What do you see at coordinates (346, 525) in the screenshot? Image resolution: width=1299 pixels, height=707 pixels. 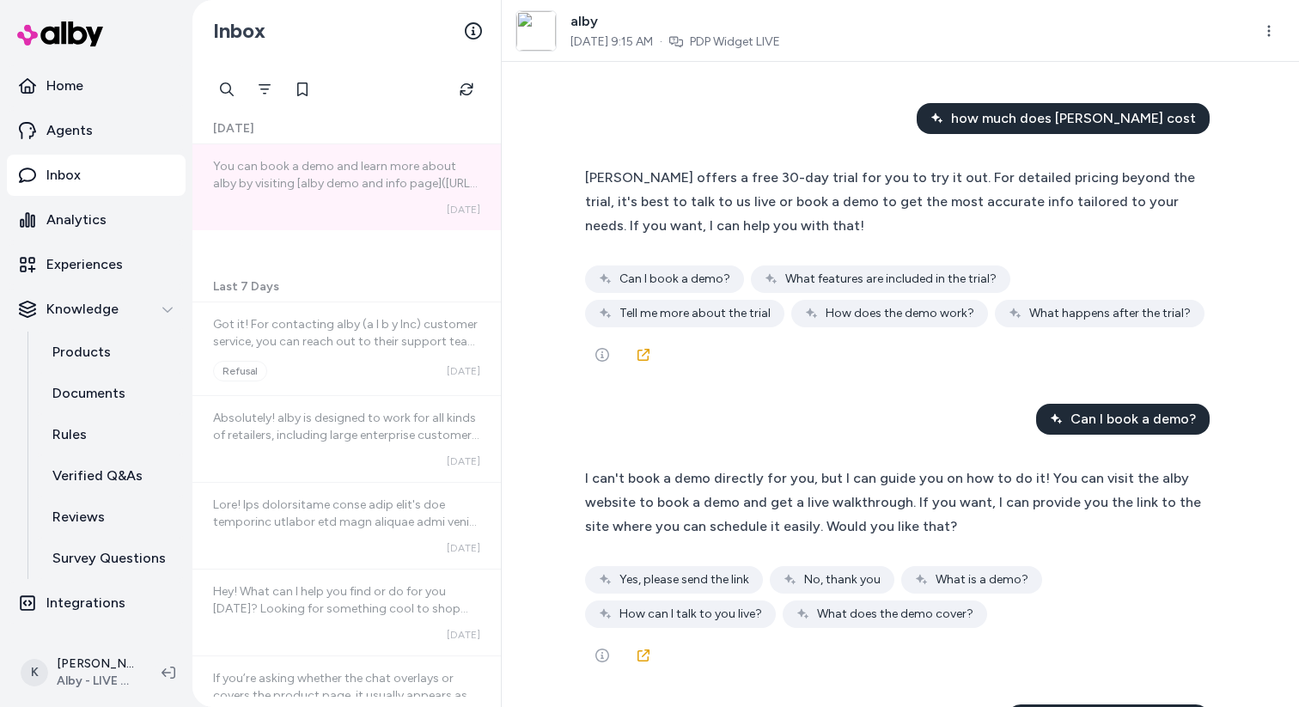 I see `a: Lore! Ips dolorsitame conse adip elit's doe temporinc utlabor etd magn aliquae admi veni 23 quisn...` at bounding box center [346, 525].